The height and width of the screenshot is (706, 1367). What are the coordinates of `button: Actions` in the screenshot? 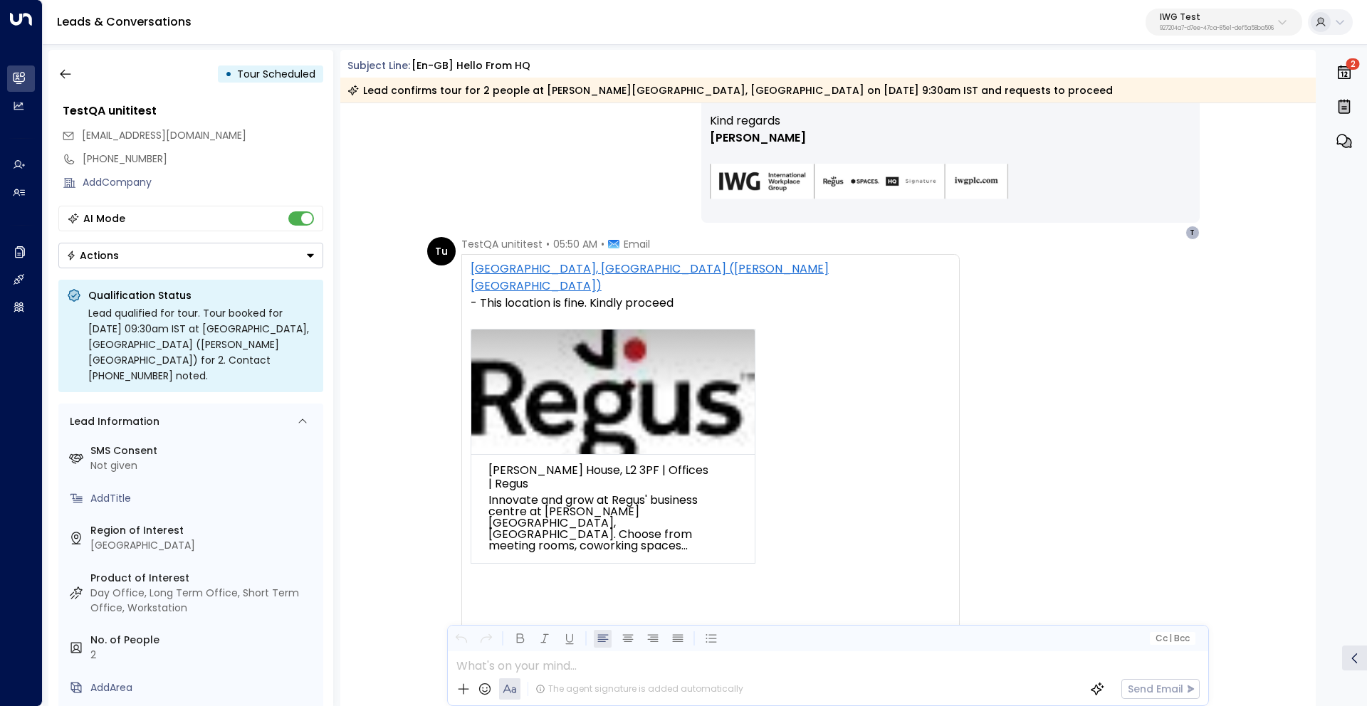 It's located at (191, 256).